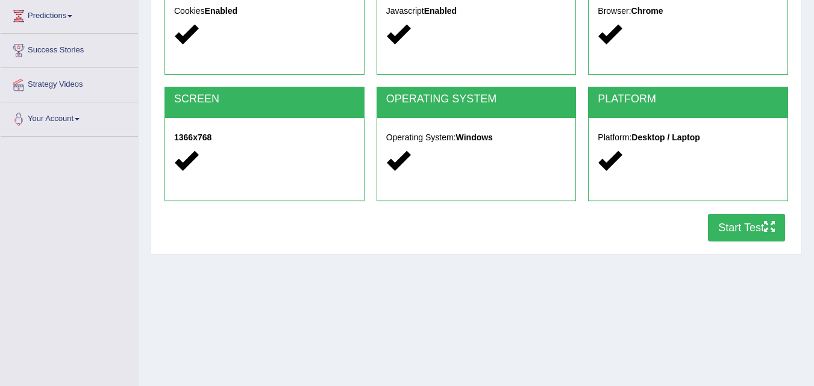 Image resolution: width=814 pixels, height=386 pixels. Describe the element at coordinates (476, 99) in the screenshot. I see `h2: OPERATING SYSTEM` at that location.